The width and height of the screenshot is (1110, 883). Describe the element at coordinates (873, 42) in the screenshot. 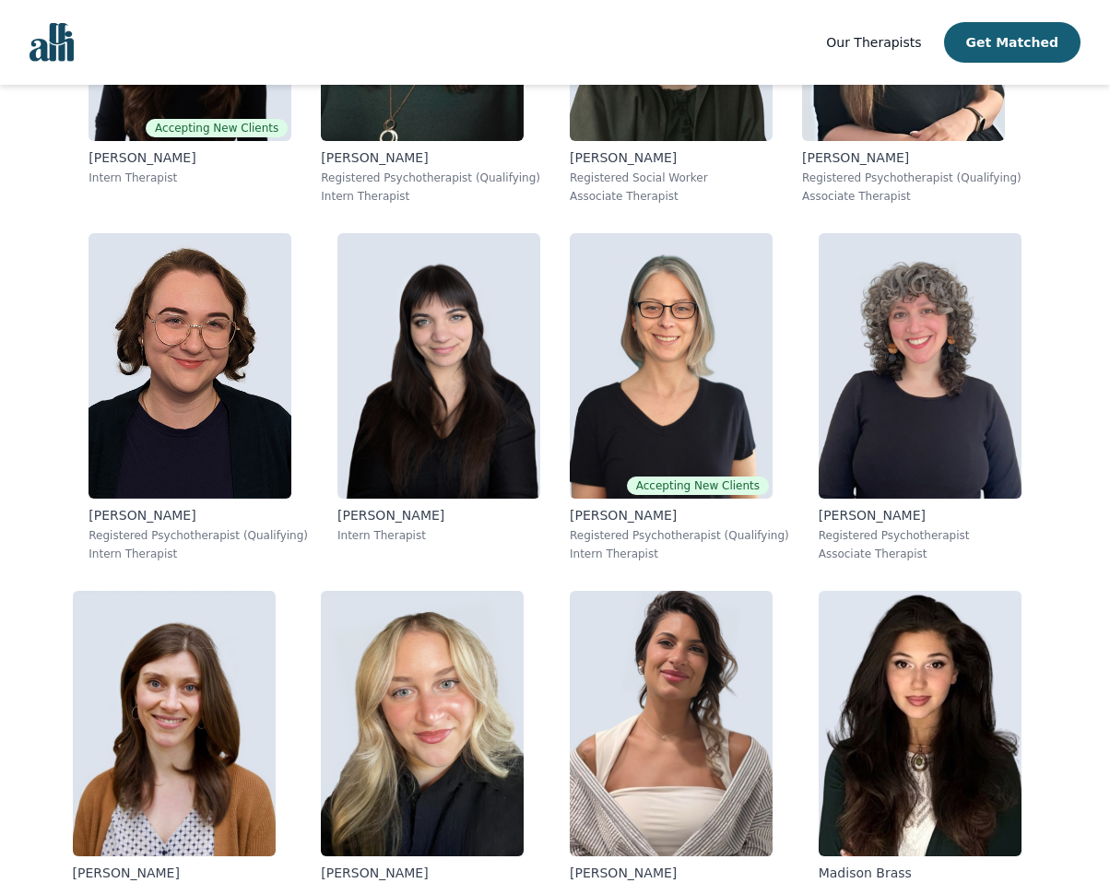

I see `span: Our Therapists` at that location.